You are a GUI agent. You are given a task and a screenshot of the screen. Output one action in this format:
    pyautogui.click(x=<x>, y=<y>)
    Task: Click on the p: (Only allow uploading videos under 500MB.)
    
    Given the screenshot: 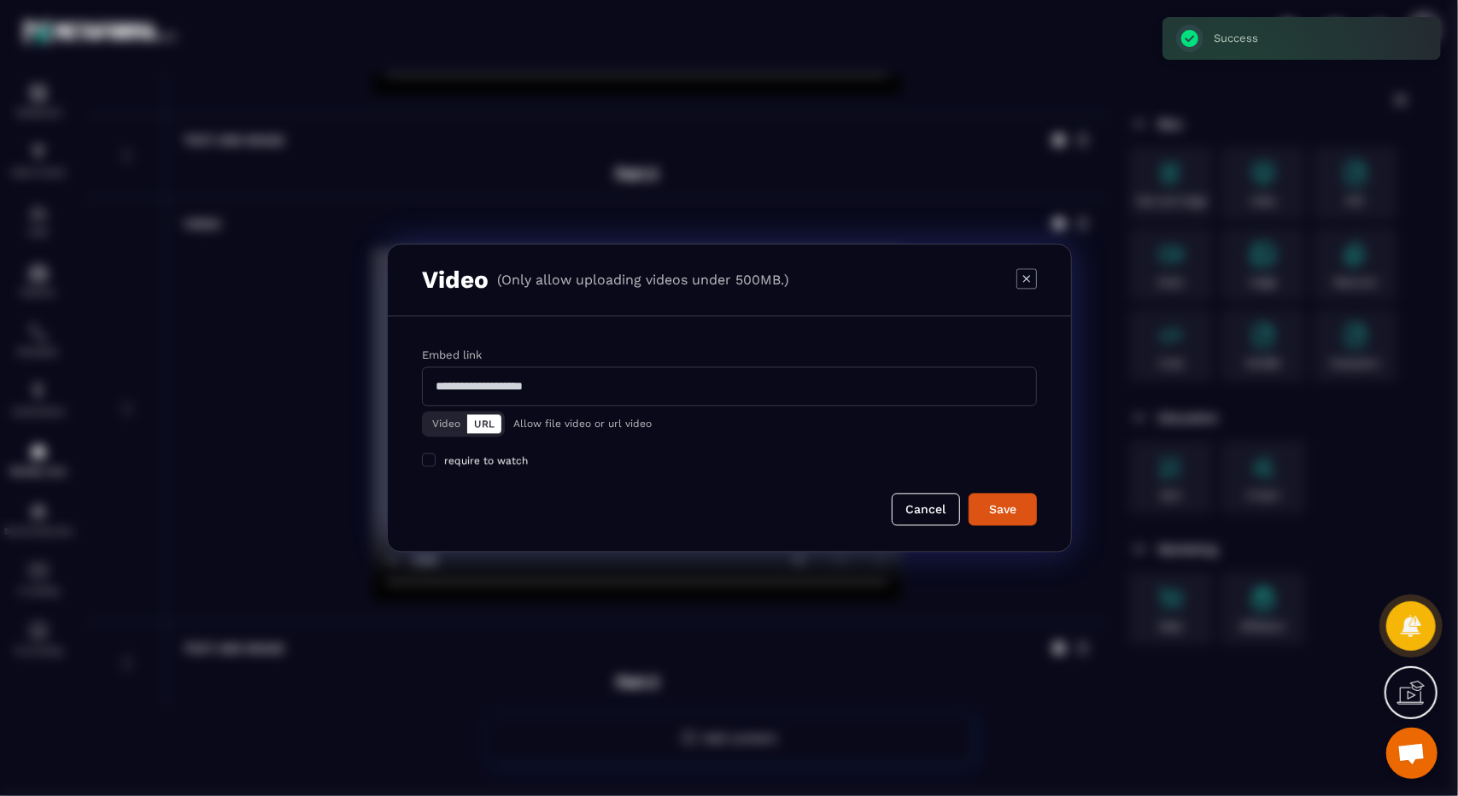 What is the action you would take?
    pyautogui.click(x=643, y=280)
    